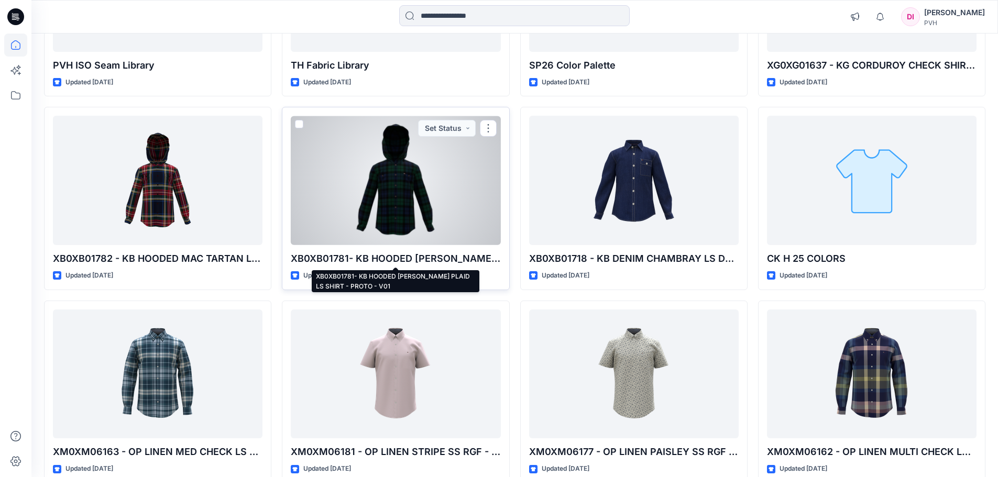  I want to click on p: XM0XM06162 - OP LINEN MULTI CHECK LS RGF - PROTO V01, so click(872, 452).